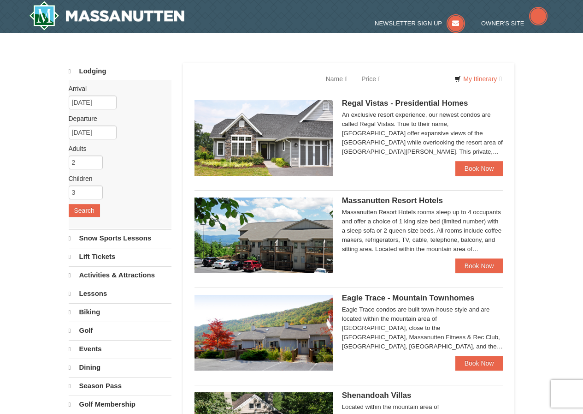 Image resolution: width=583 pixels, height=414 pixels. I want to click on a: Events, so click(120, 349).